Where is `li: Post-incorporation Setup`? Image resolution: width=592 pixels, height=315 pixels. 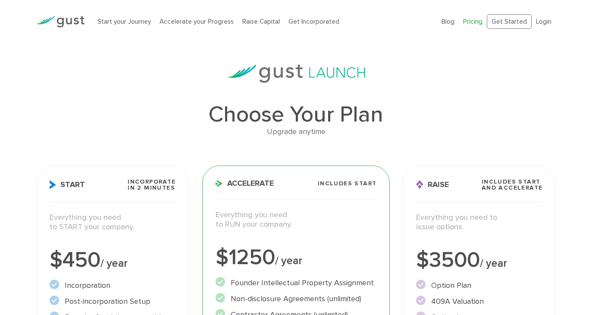 li: Post-incorporation Setup is located at coordinates (113, 301).